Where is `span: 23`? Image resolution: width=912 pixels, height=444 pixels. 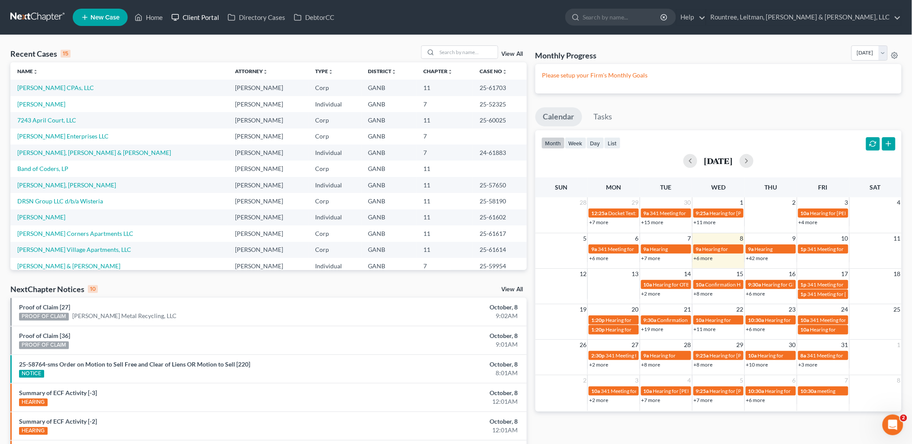
span: 23 is located at coordinates (793, 309).